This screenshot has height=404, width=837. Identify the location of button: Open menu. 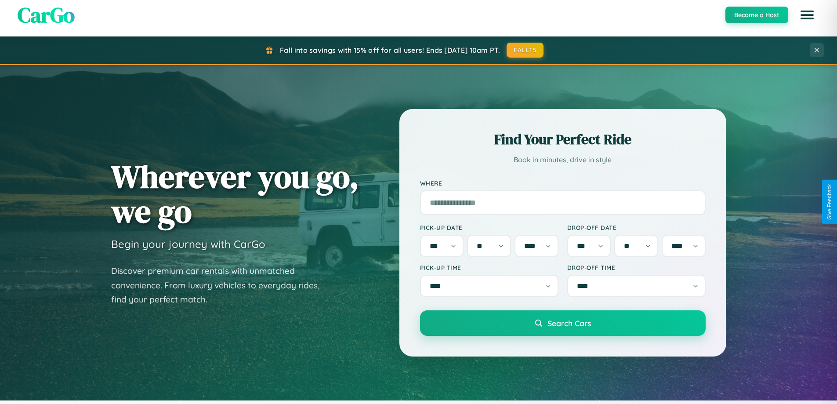
(807, 15).